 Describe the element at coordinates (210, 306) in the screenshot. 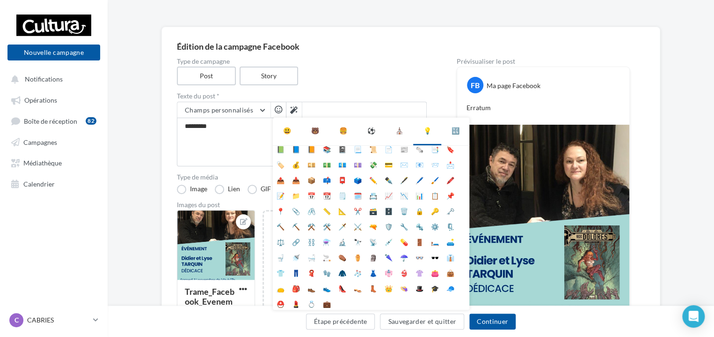

I see `div: Trame_Facebook_Evenement_2024_Digit...` at that location.